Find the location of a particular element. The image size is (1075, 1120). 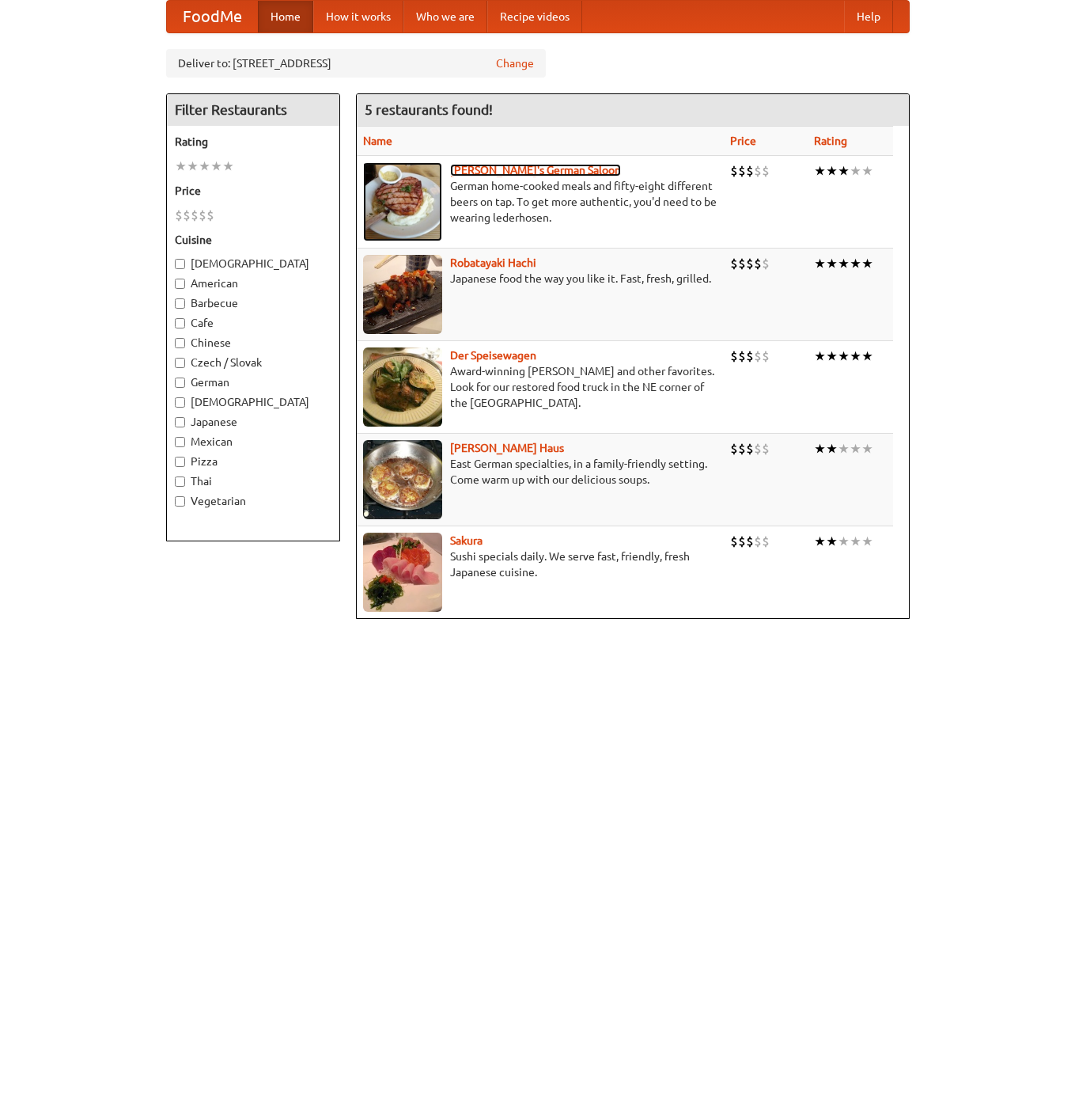

img: kohlhaus.jpg is located at coordinates (403, 480).